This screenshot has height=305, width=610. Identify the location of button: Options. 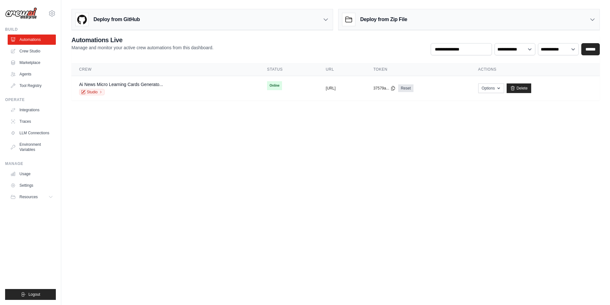
(491, 88).